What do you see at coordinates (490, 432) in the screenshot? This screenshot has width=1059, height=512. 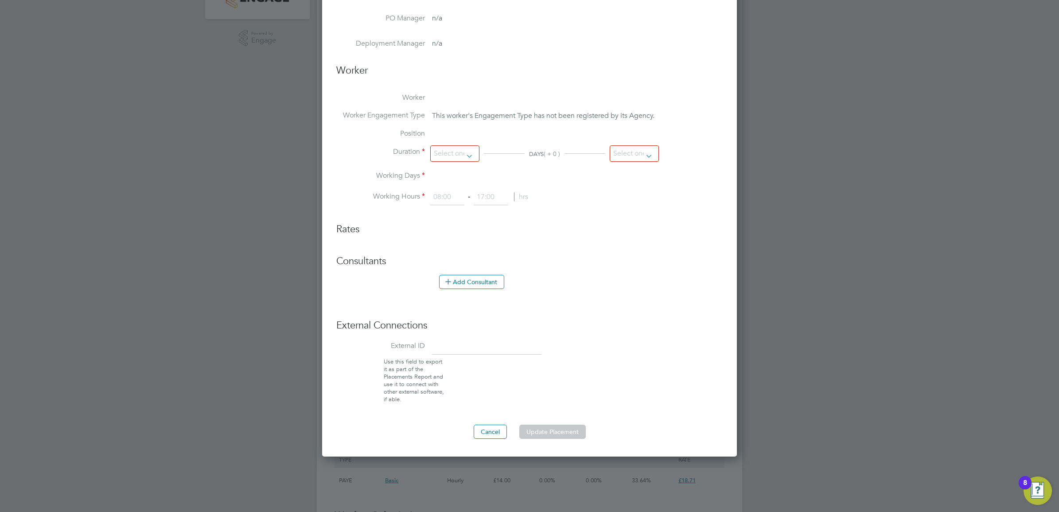 I see `button: Cancel` at bounding box center [490, 432].